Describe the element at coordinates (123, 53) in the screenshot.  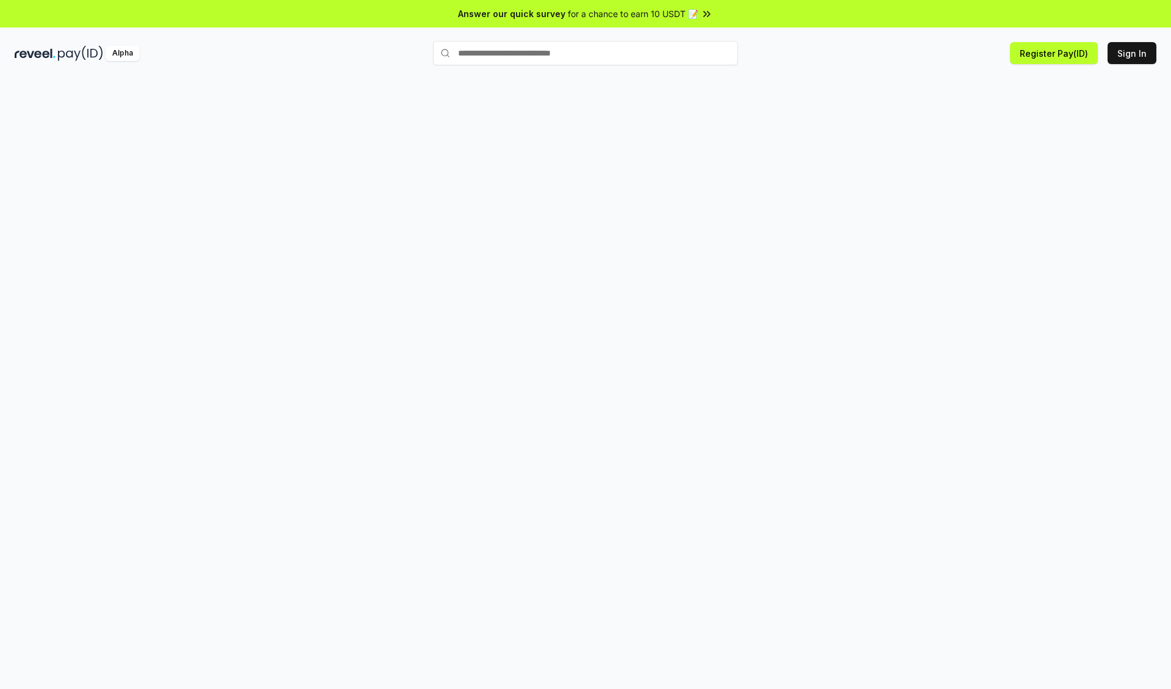
I see `div: Alpha` at that location.